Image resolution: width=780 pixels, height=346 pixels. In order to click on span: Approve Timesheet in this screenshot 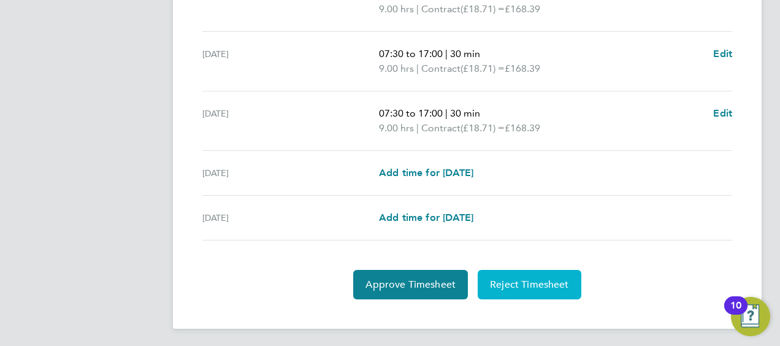, I will do `click(410, 284)`.